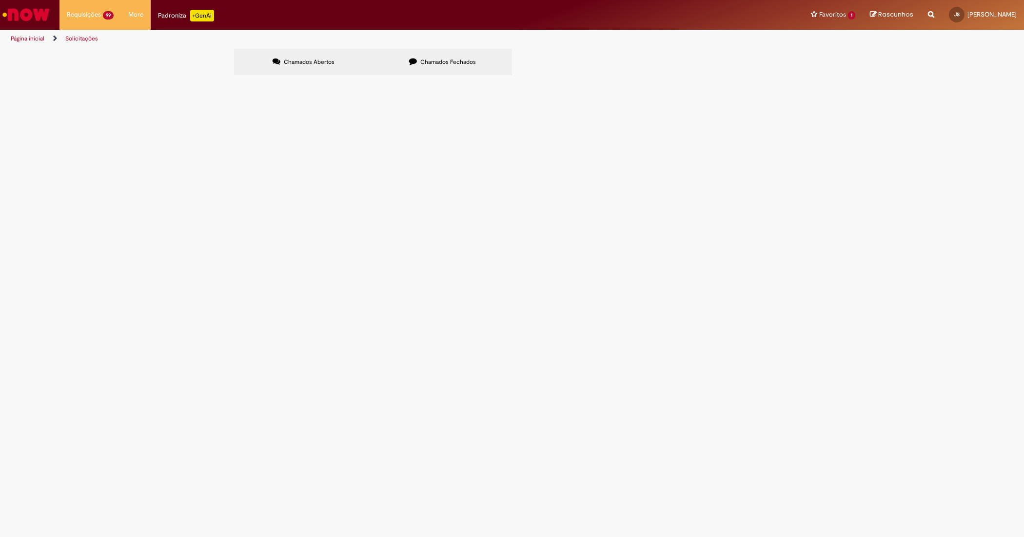  What do you see at coordinates (186, 16) in the screenshot?
I see `div: Padroniza` at bounding box center [186, 16].